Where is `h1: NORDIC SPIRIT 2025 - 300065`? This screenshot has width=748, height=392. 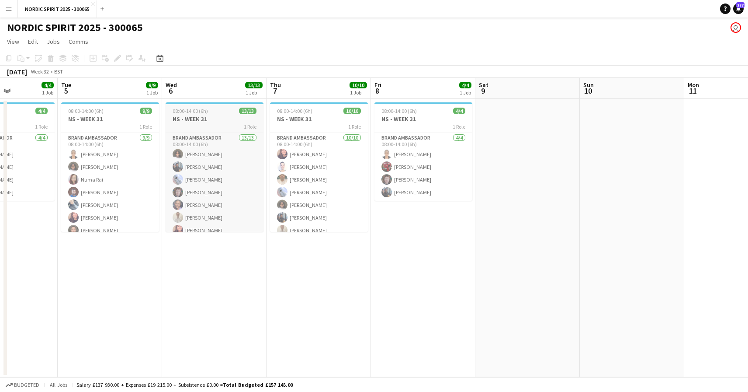 h1: NORDIC SPIRIT 2025 - 300065 is located at coordinates (75, 28).